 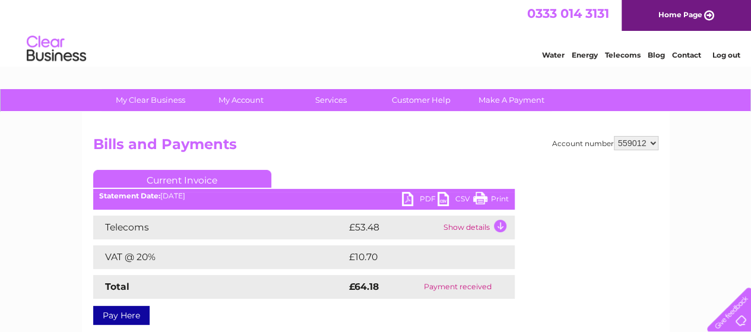 I want to click on a: Contact, so click(x=686, y=55).